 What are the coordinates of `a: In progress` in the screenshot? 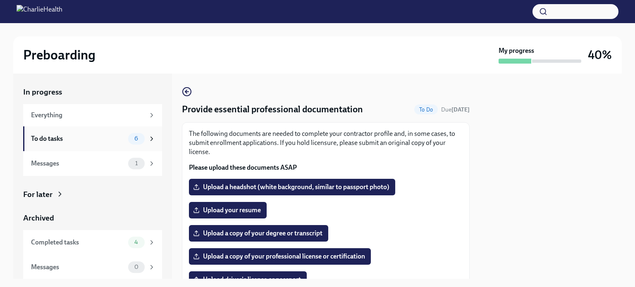 It's located at (93, 92).